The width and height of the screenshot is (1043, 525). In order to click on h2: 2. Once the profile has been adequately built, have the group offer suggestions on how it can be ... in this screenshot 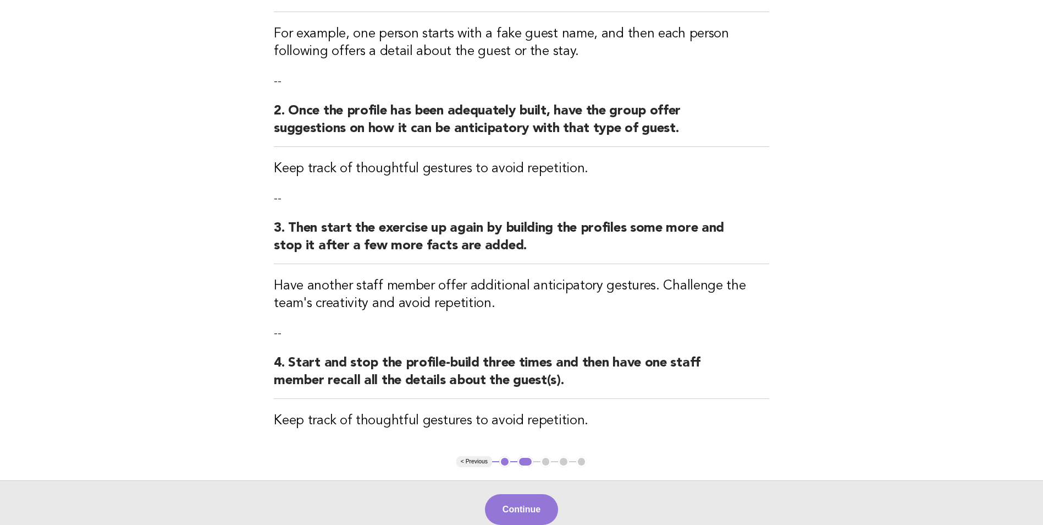, I will do `click(521, 124)`.